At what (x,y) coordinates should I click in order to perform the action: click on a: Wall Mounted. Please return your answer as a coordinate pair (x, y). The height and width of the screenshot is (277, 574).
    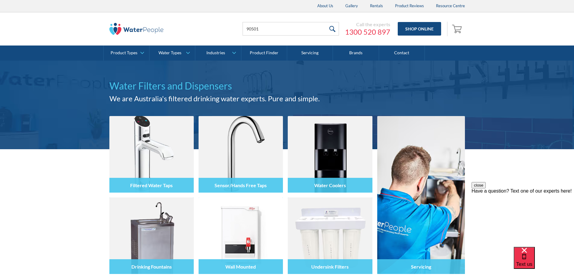
    Looking at the image, I should click on (241, 235).